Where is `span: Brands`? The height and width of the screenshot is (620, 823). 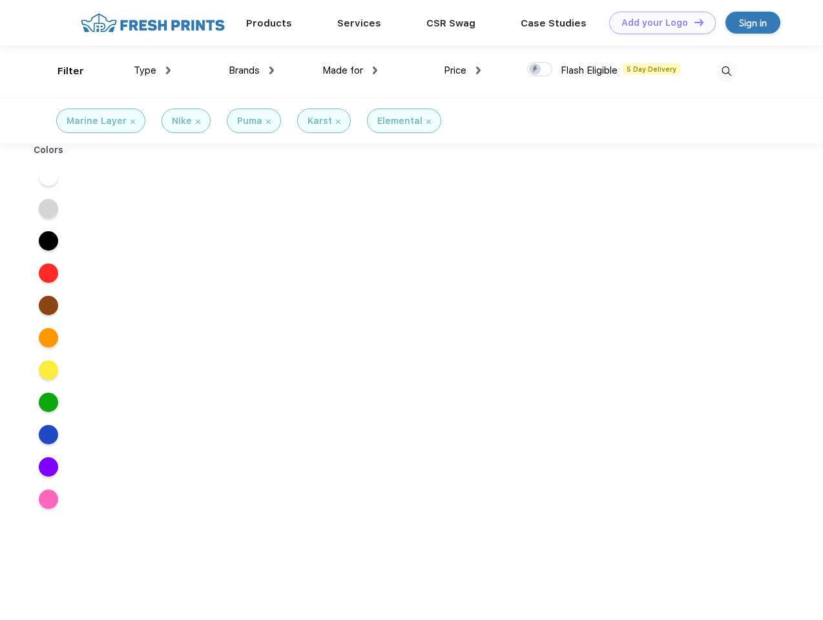
span: Brands is located at coordinates (244, 70).